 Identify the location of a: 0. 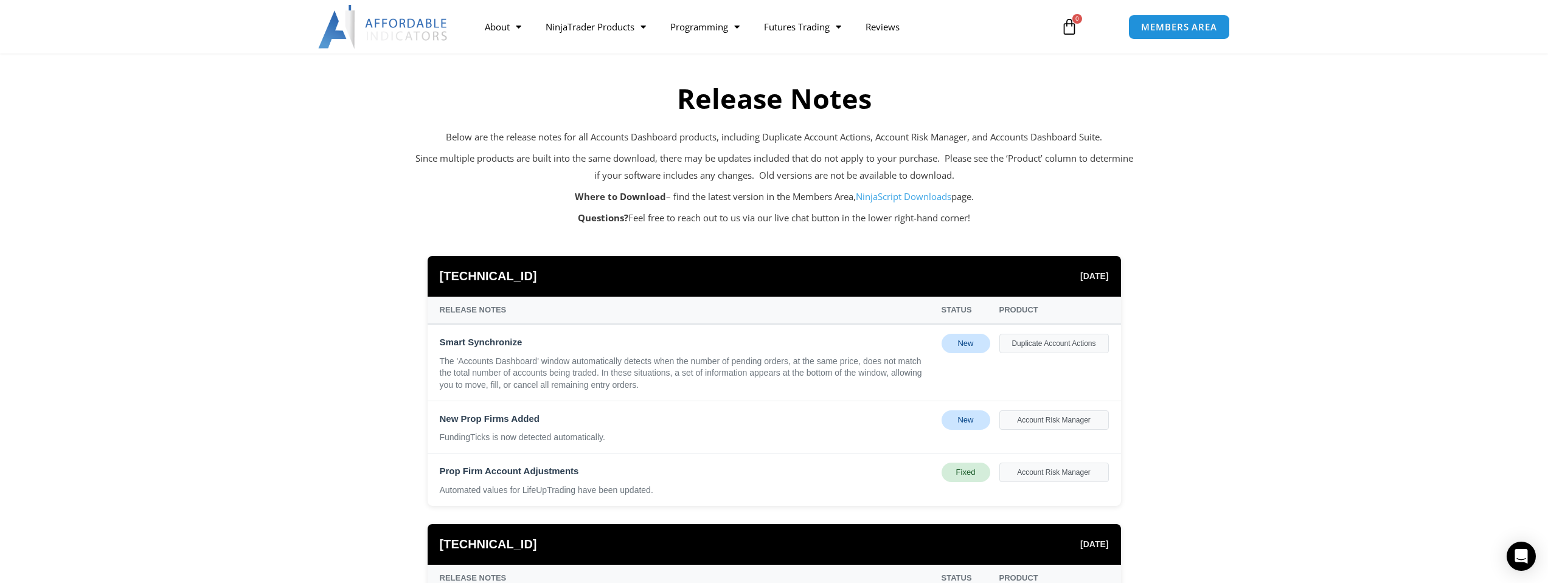
(1069, 27).